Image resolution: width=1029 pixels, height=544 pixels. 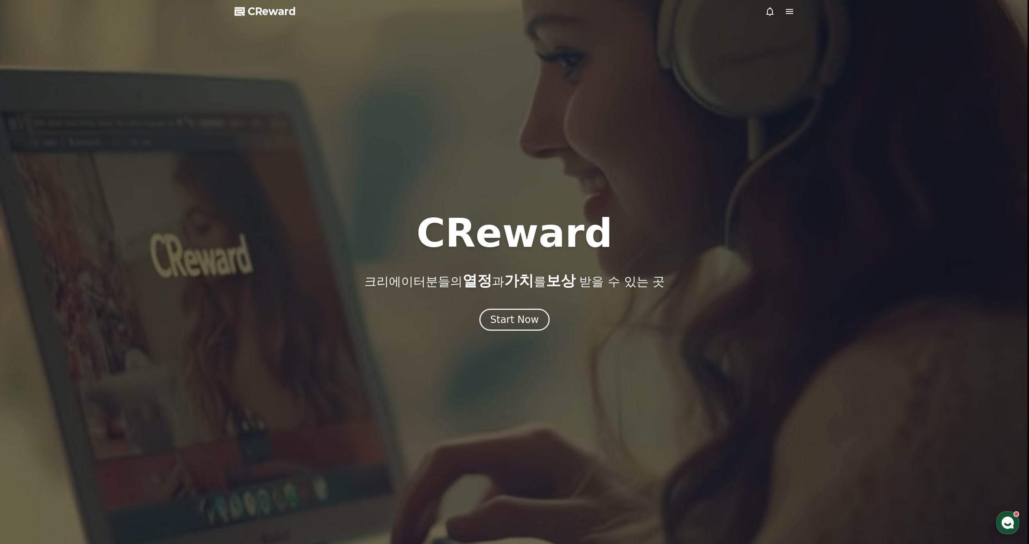 I want to click on a: 대화, so click(x=80, y=270).